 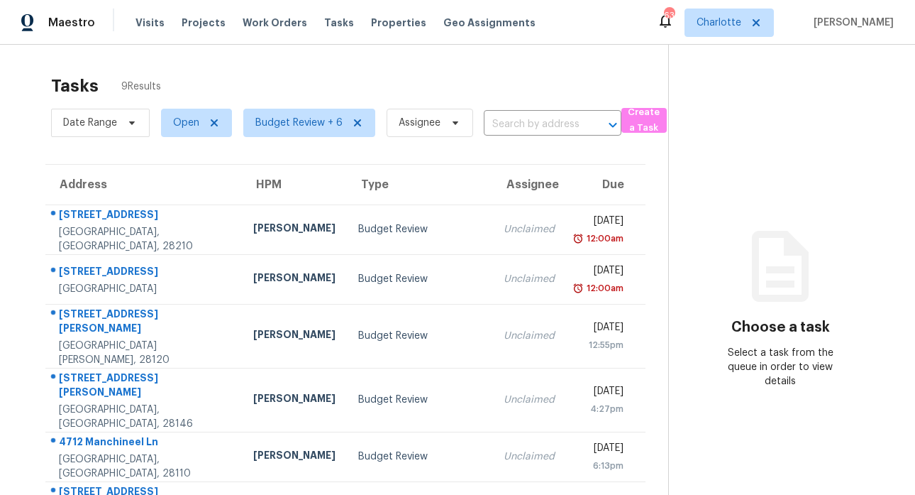 What do you see at coordinates (339, 23) in the screenshot?
I see `span: Tasks` at bounding box center [339, 23].